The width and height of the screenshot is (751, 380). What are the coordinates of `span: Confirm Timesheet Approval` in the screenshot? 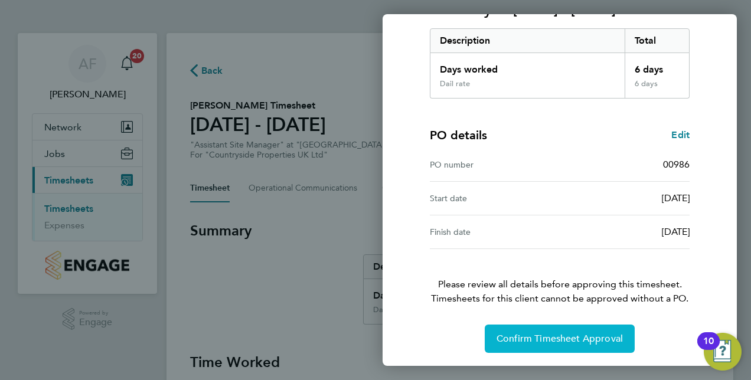 It's located at (560, 339).